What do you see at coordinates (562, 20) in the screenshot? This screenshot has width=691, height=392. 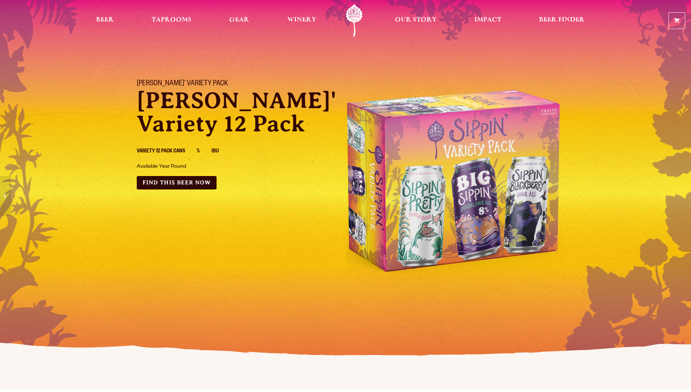 I see `span: Beer Finder` at bounding box center [562, 20].